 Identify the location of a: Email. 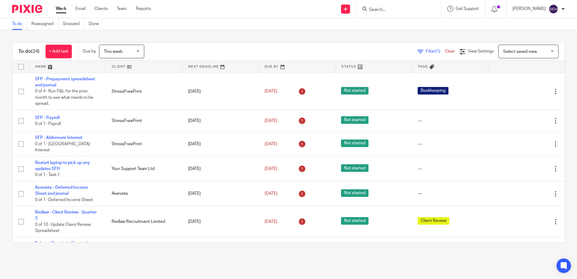
(80, 9).